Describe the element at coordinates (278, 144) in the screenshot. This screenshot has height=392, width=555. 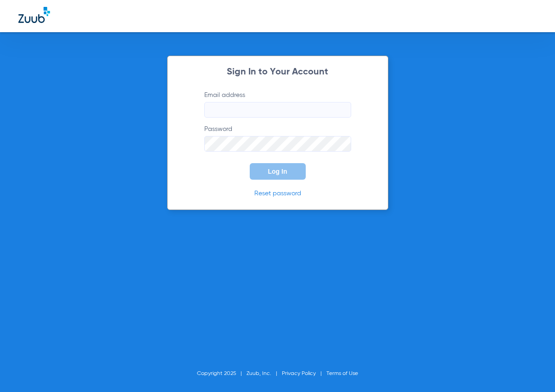
I see `input: Password` at that location.